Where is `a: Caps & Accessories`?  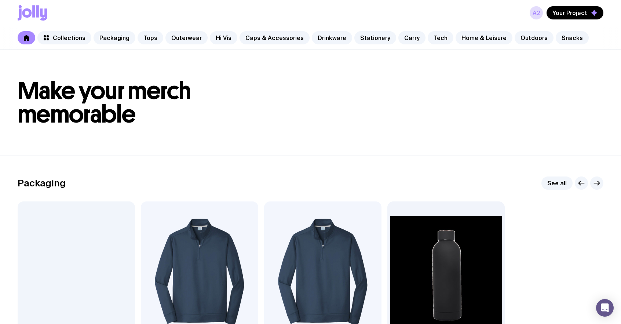 a: Caps & Accessories is located at coordinates (274, 38).